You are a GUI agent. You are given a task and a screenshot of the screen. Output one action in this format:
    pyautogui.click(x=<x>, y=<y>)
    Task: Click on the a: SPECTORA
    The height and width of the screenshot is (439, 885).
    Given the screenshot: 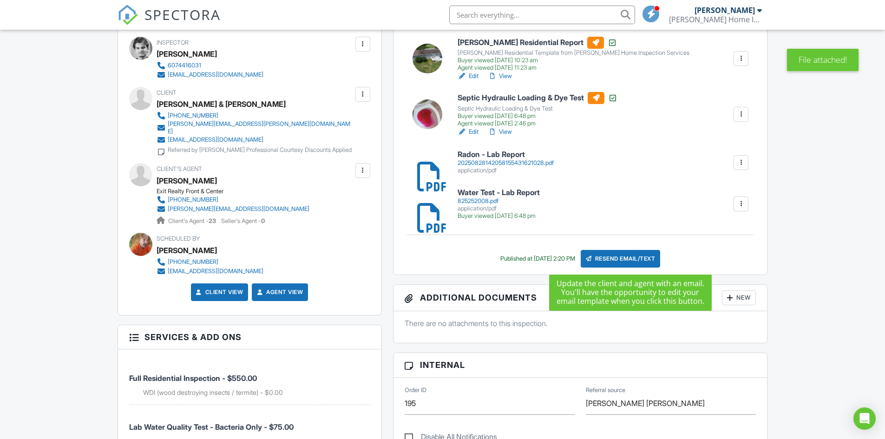 What is the action you would take?
    pyautogui.click(x=169, y=22)
    